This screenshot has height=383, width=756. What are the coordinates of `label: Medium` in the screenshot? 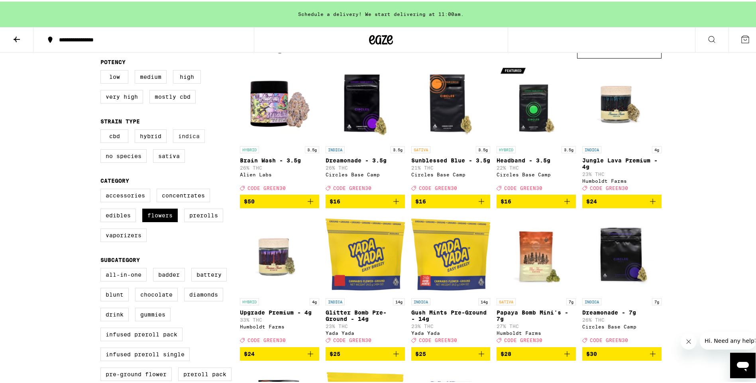 It's located at (151, 75).